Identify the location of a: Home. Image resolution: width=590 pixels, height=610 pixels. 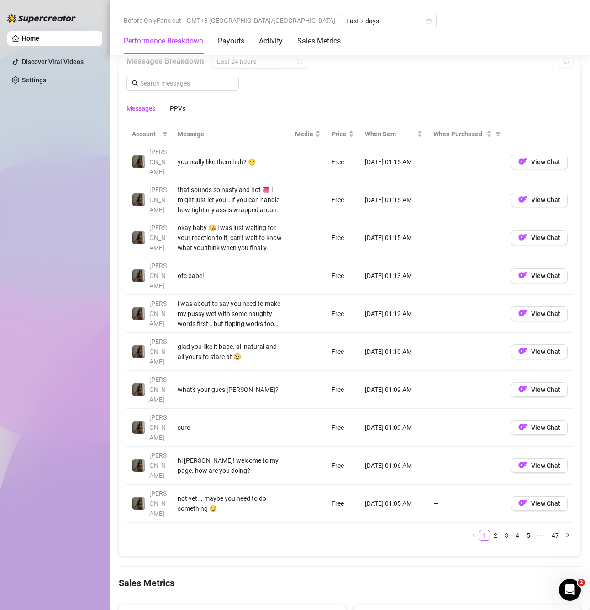
(31, 38).